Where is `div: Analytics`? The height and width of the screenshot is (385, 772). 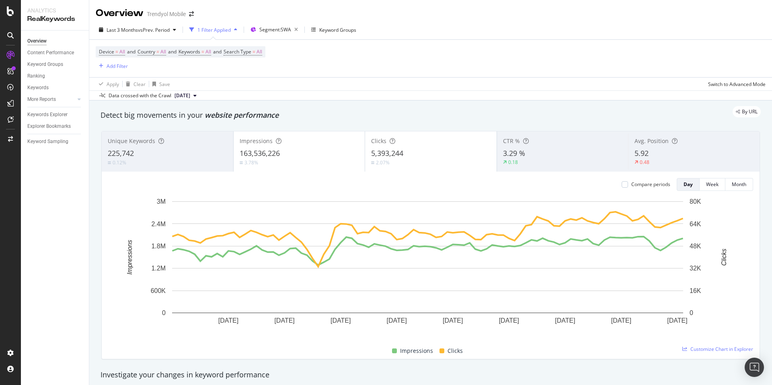 div: Analytics is located at coordinates (55, 10).